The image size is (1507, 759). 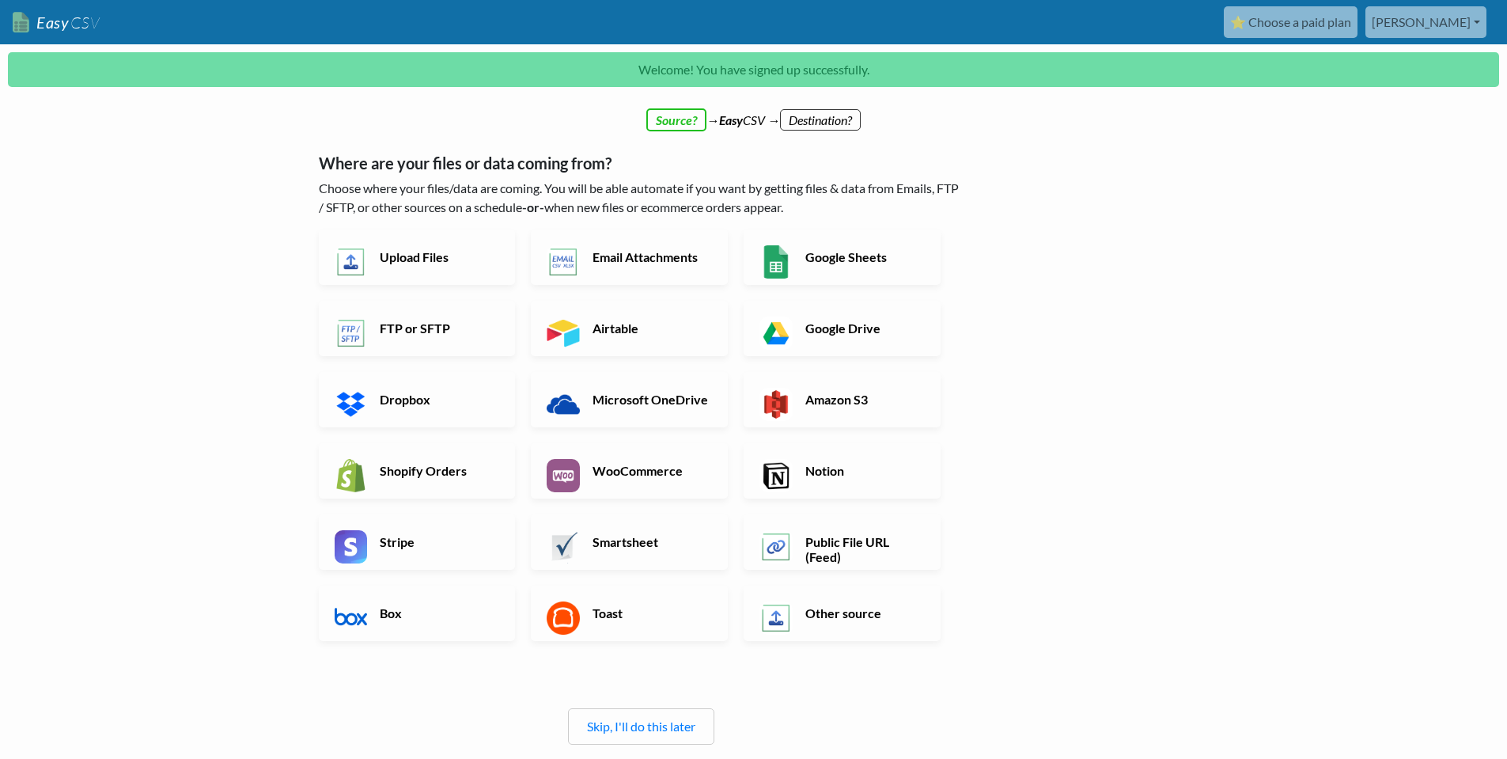 I want to click on img: Smartsheet App & API, so click(x=563, y=547).